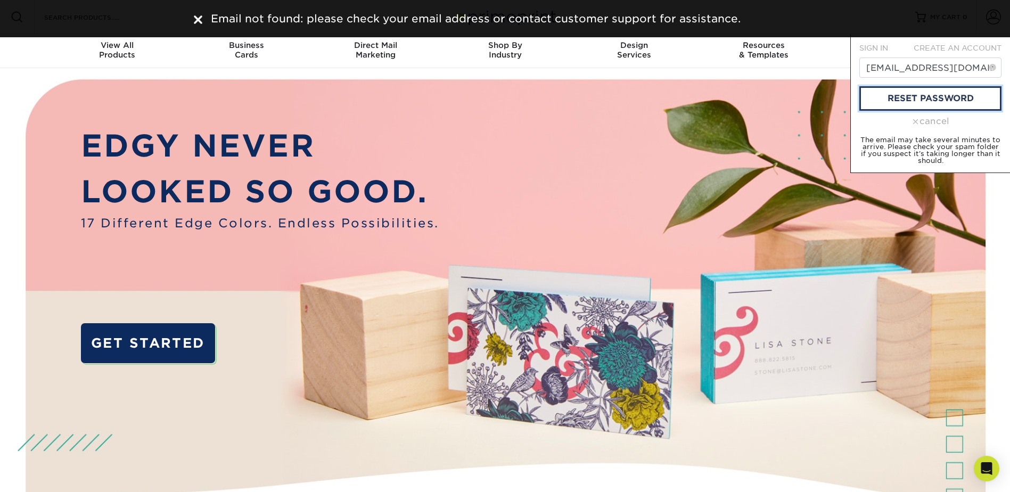 The width and height of the screenshot is (1010, 492). Describe the element at coordinates (198, 20) in the screenshot. I see `img: close` at that location.